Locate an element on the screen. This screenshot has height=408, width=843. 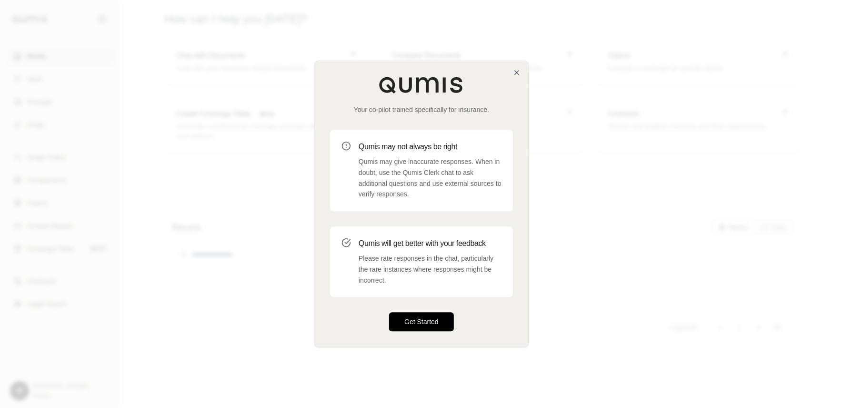
button: Get Started is located at coordinates (421, 322).